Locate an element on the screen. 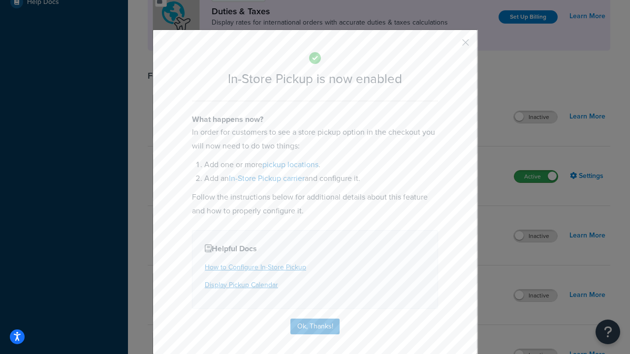  li: Add one or more . is located at coordinates (321, 165).